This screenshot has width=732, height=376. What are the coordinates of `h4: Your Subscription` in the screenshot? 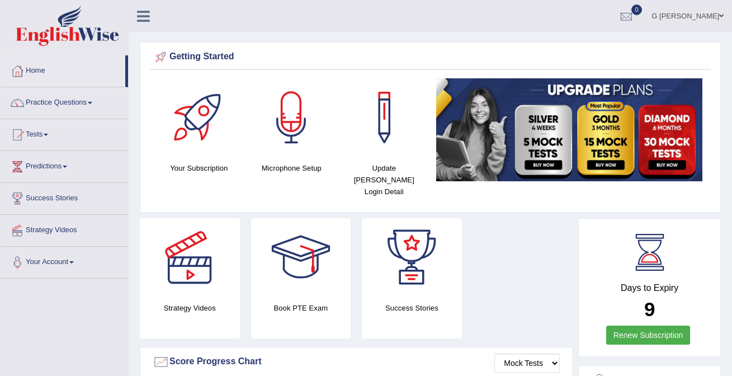 It's located at (199, 168).